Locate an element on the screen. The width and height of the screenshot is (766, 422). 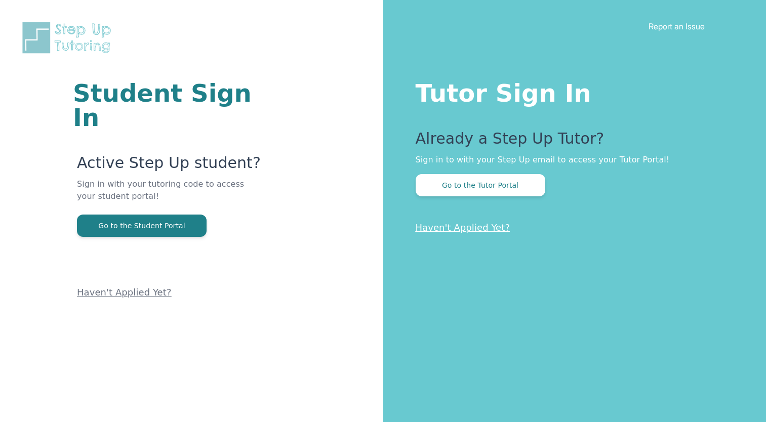
h1: Tutor Sign In is located at coordinates (570, 91).